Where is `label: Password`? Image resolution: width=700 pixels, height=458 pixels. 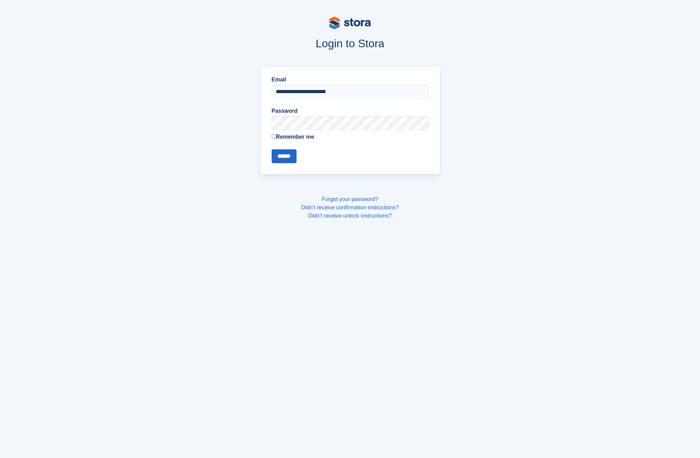
label: Password is located at coordinates (350, 111).